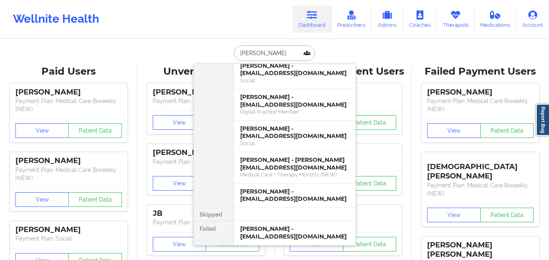 This screenshot has height=260, width=549. I want to click on p: Payment Plan : Social, so click(69, 239).